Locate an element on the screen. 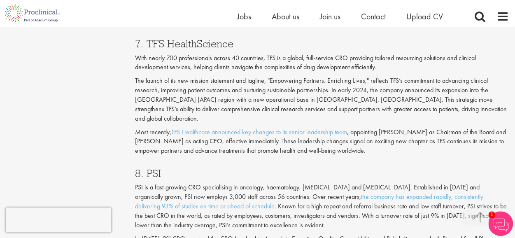 The image size is (515, 238). a: the company has expanded rapidly, consistently delivering 93% of studies on time or ahead of sche... is located at coordinates (309, 201).